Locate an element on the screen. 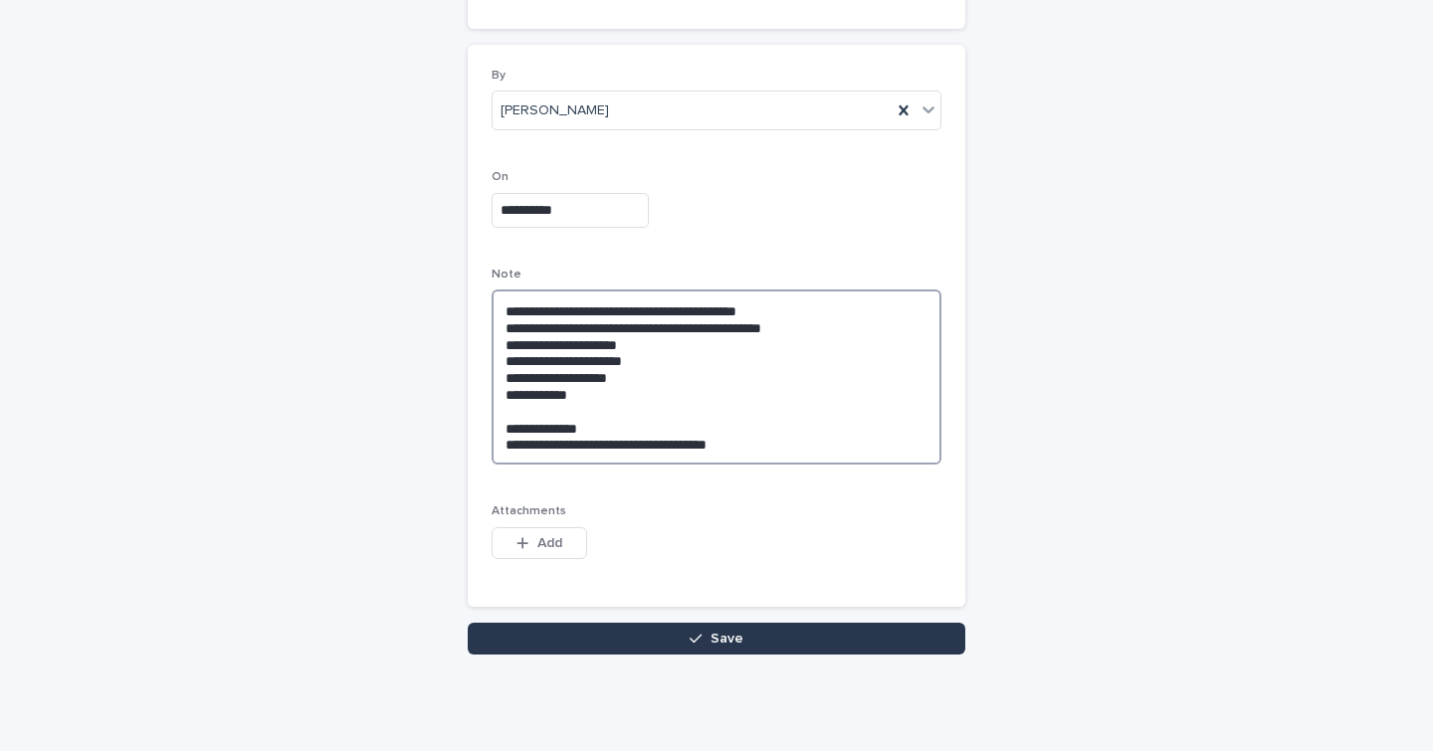 Image resolution: width=1433 pixels, height=751 pixels. span: Add is located at coordinates (549, 543).